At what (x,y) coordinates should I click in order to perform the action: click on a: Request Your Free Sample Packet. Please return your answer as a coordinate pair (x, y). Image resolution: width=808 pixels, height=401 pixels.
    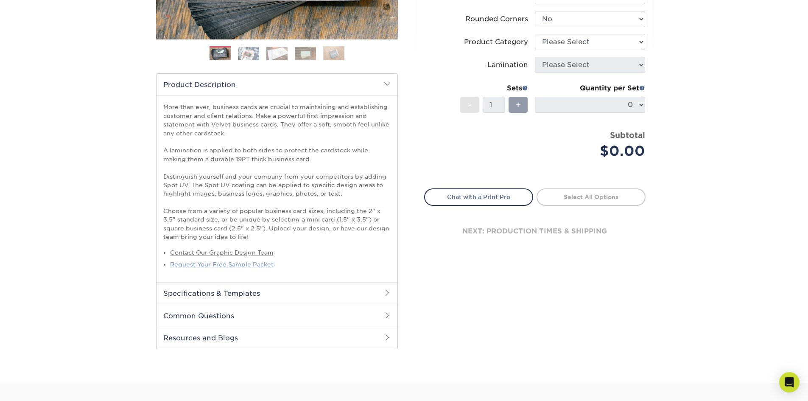
    Looking at the image, I should click on (222, 264).